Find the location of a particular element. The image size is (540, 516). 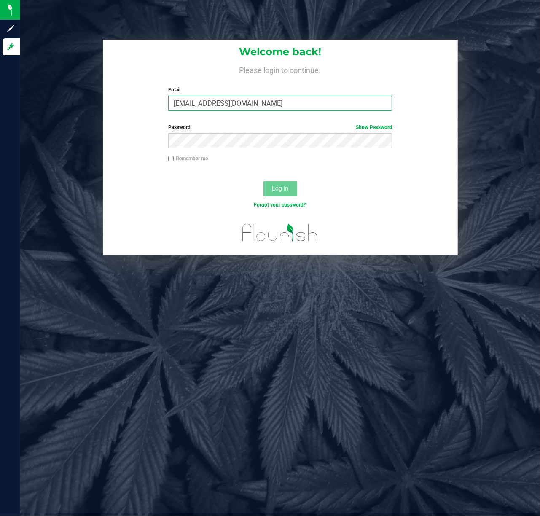

span: Password is located at coordinates (179, 127).